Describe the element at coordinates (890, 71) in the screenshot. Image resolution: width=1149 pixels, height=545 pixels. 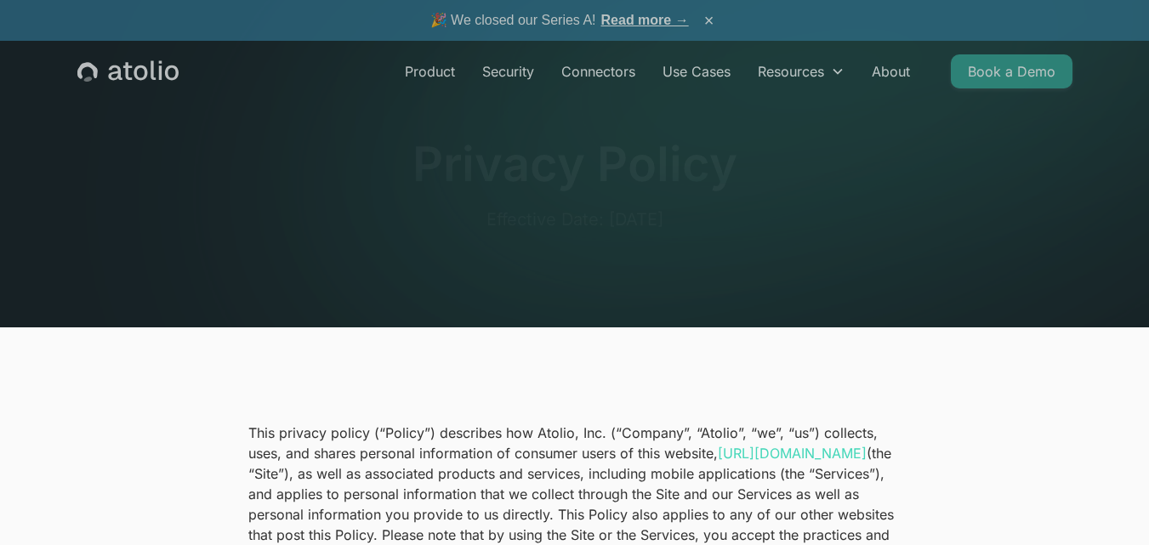
I see `a: About` at that location.